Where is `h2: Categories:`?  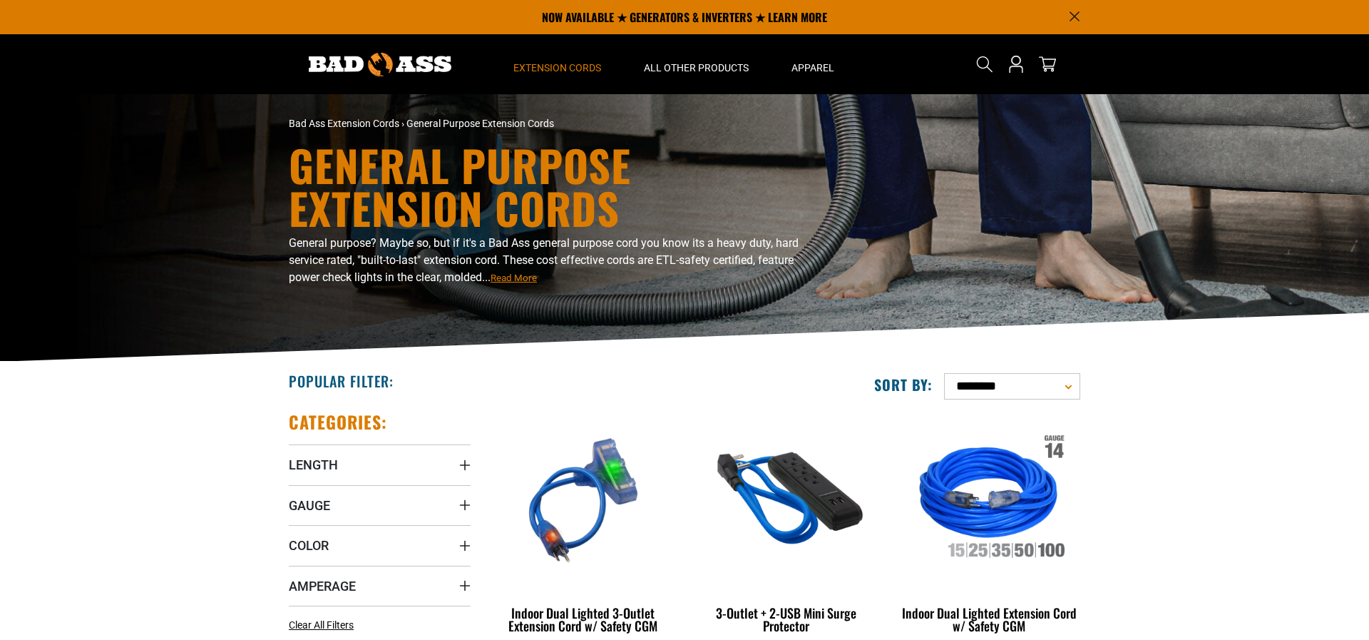 h2: Categories: is located at coordinates (338, 421).